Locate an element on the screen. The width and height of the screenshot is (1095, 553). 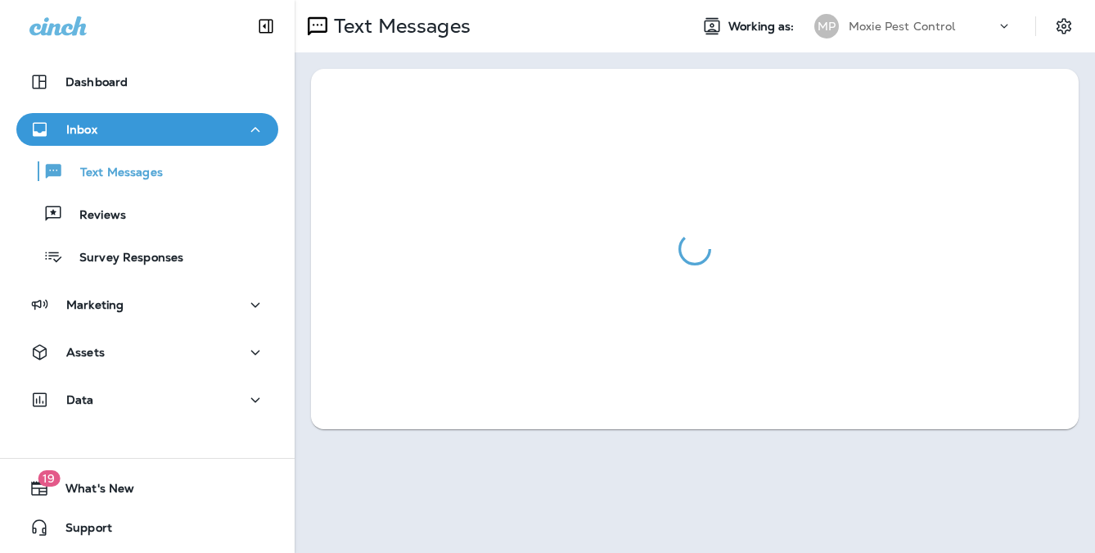
button: Inbox is located at coordinates (147, 129).